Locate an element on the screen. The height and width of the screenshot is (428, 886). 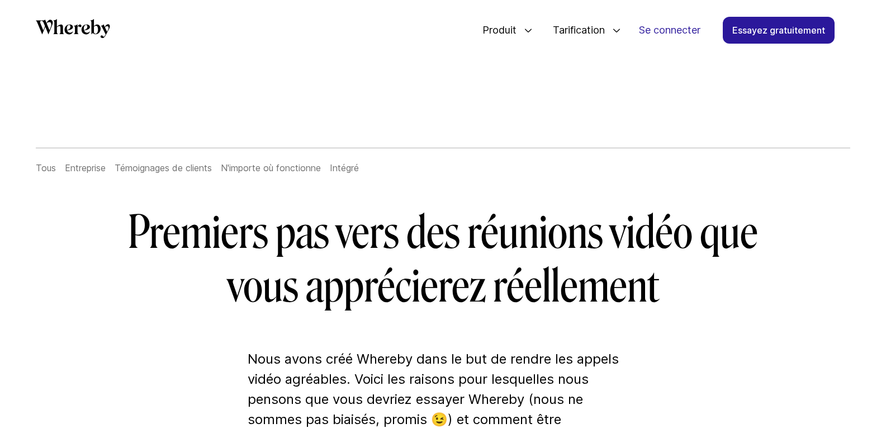
font: Témoignages de clients is located at coordinates (163, 168).